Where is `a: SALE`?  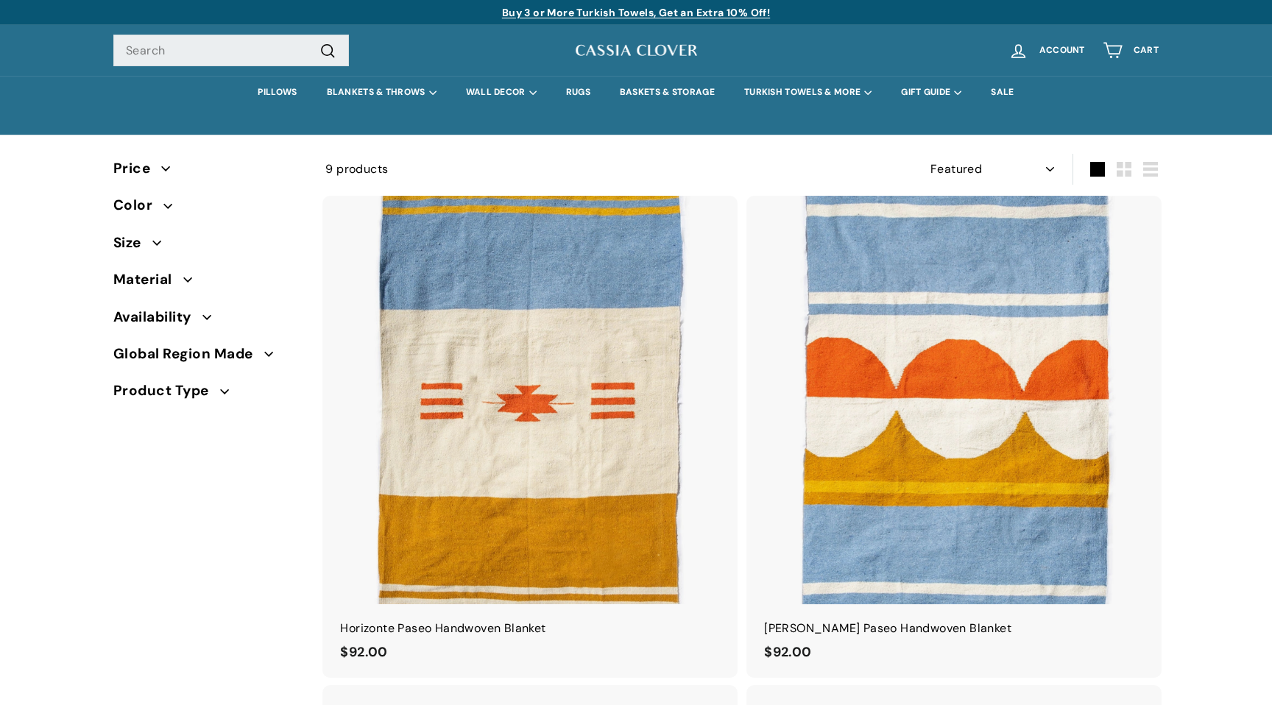
a: SALE is located at coordinates (1002, 92).